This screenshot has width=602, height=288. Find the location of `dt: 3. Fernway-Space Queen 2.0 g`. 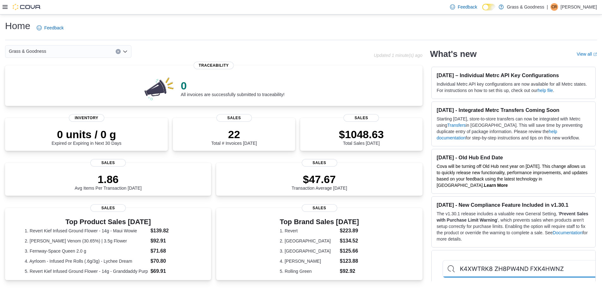

dt: 3. Fernway-Space Queen 2.0 g is located at coordinates (86, 251).